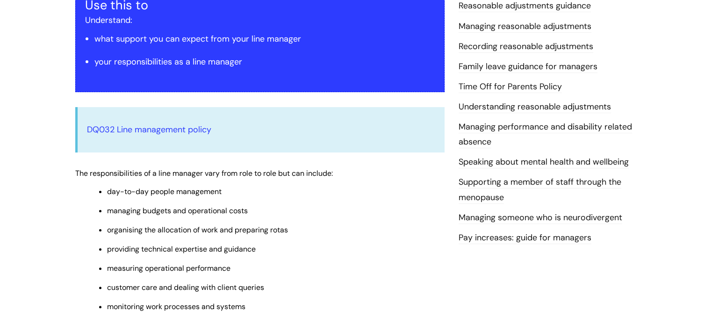 The width and height of the screenshot is (711, 325). Describe the element at coordinates (525, 27) in the screenshot. I see `a: Managing reasonable adjustments` at that location.